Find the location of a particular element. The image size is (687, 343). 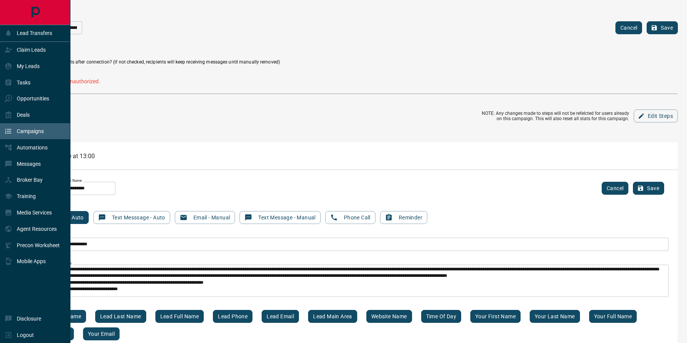

span: Remove recipients after connection? (if not checked, recipients will keep receiving messages unti... is located at coordinates (158, 62).